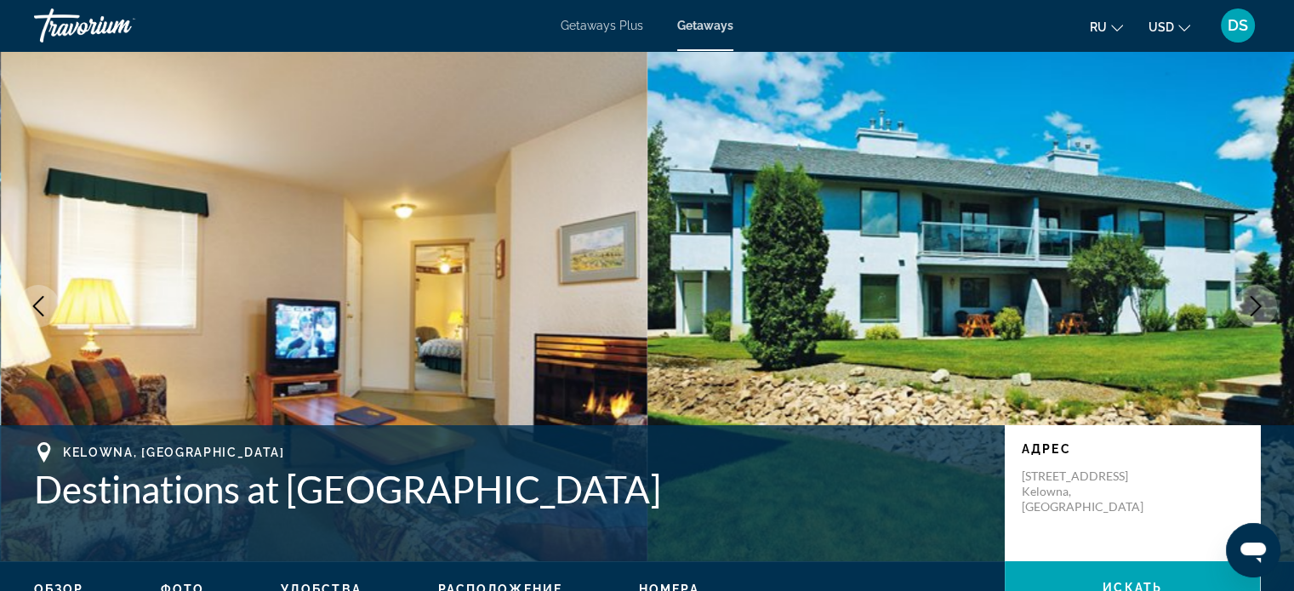 This screenshot has height=591, width=1294. What do you see at coordinates (705, 26) in the screenshot?
I see `a: Getaways` at bounding box center [705, 26].